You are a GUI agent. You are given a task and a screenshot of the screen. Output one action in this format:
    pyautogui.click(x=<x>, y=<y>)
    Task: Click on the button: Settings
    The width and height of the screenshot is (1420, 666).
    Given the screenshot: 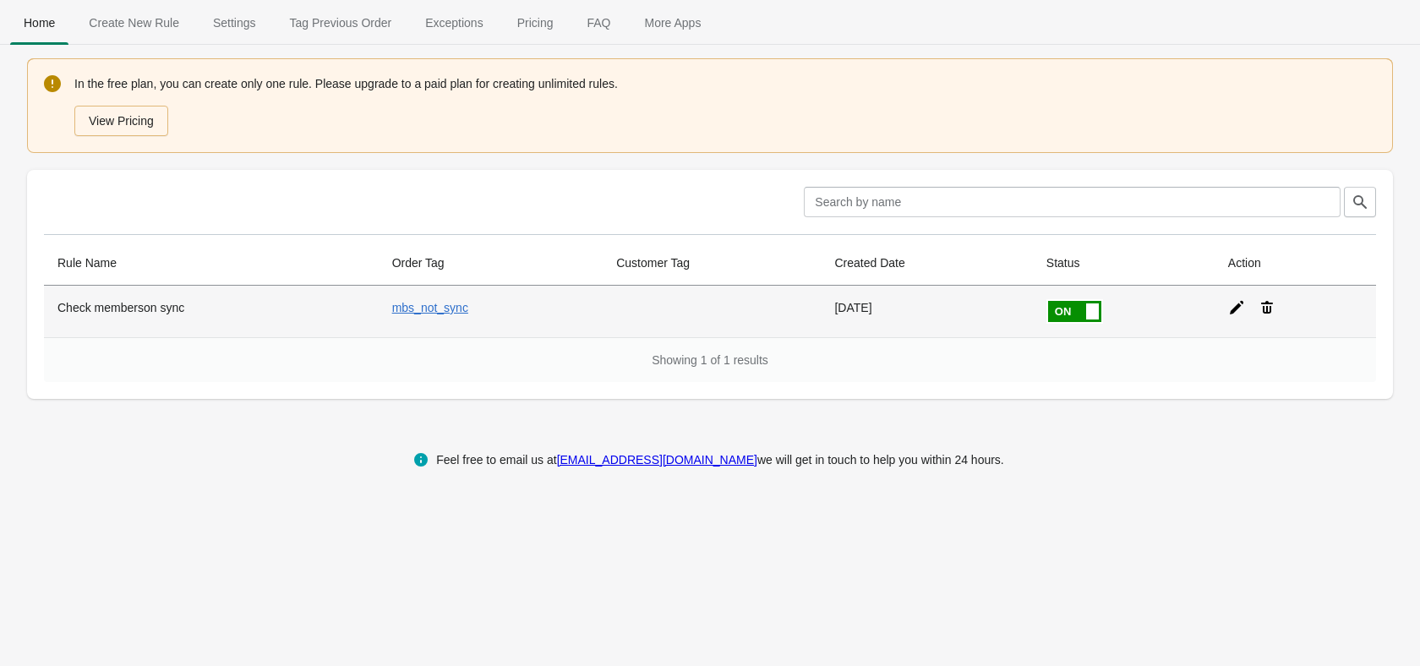 What is the action you would take?
    pyautogui.click(x=234, y=23)
    